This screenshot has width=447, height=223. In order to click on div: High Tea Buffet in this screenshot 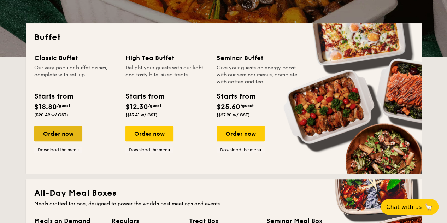, I will do `click(167, 58)`.